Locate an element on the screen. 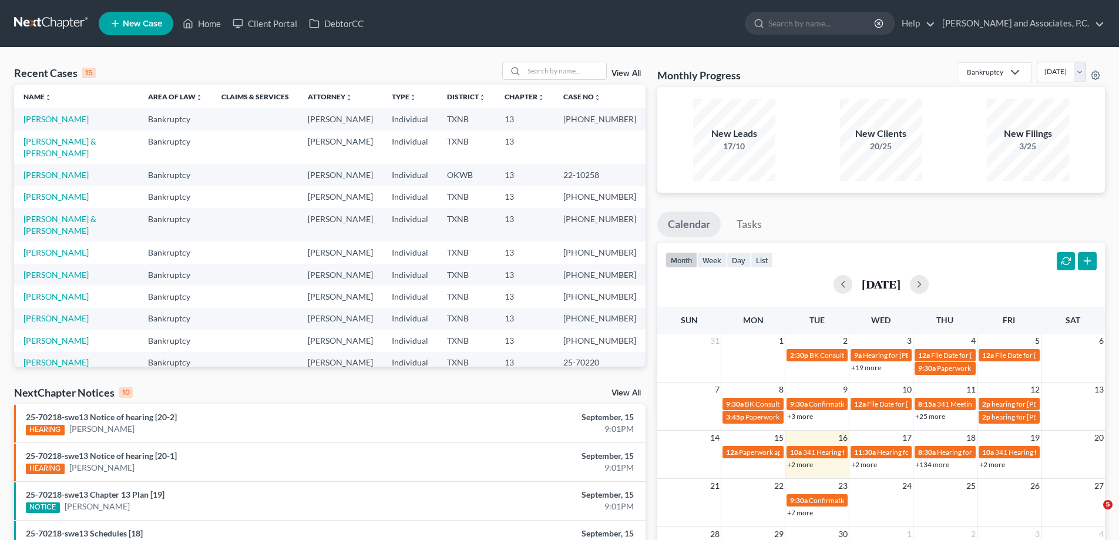 The height and width of the screenshot is (540, 1119). a: +25 more is located at coordinates (930, 416).